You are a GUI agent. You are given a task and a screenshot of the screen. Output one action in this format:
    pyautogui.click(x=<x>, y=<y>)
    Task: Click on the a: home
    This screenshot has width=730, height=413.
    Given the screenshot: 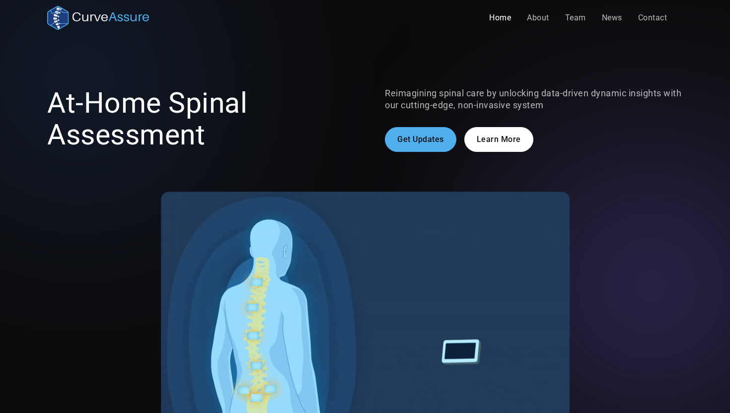 What is the action you would take?
    pyautogui.click(x=98, y=18)
    